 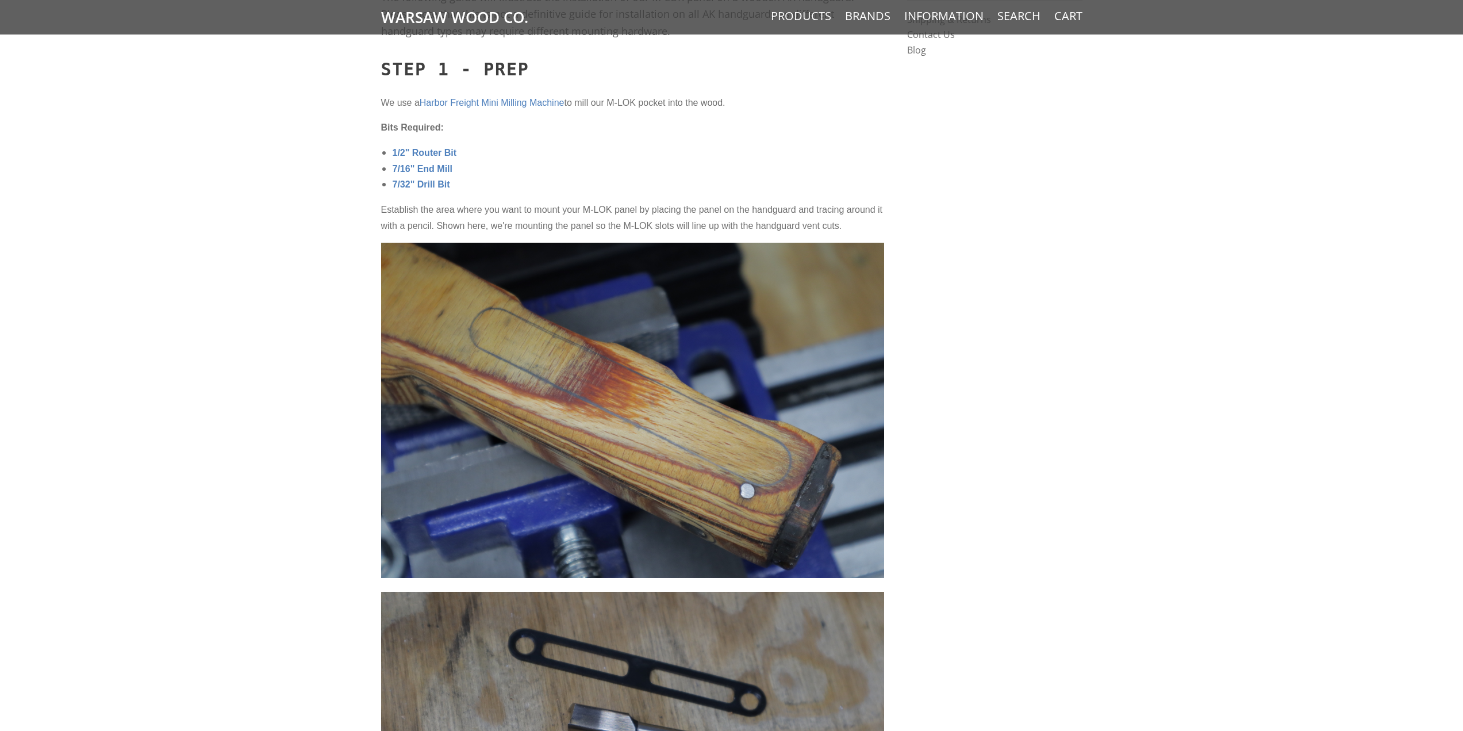 I want to click on a: Blog, so click(x=916, y=50).